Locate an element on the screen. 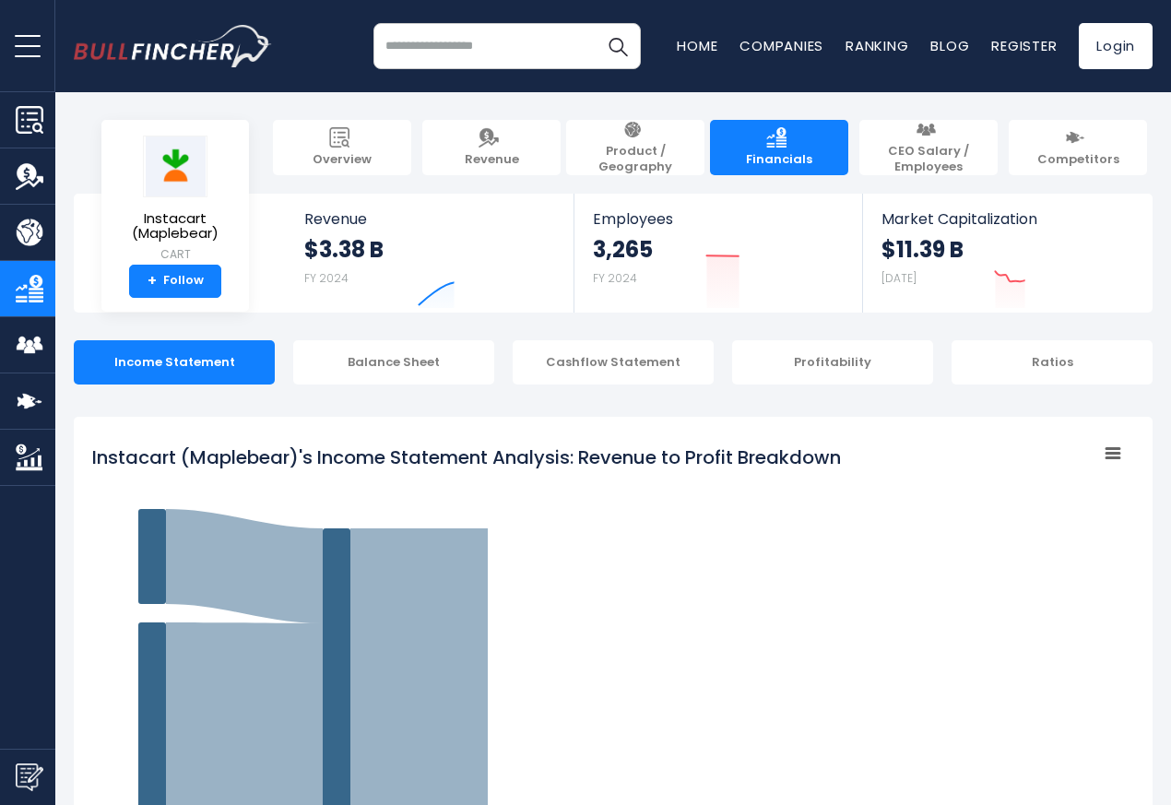 This screenshot has height=805, width=1171. a: Home is located at coordinates (697, 45).